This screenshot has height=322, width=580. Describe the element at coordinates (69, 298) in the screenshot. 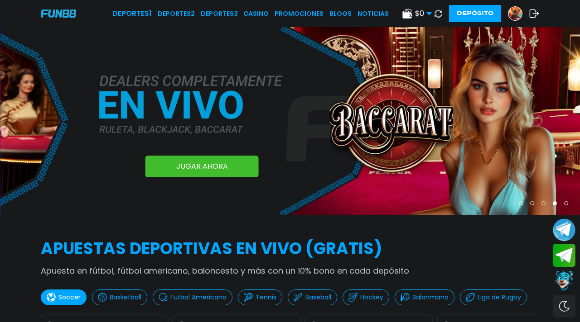

I see `p: Soccer` at that location.